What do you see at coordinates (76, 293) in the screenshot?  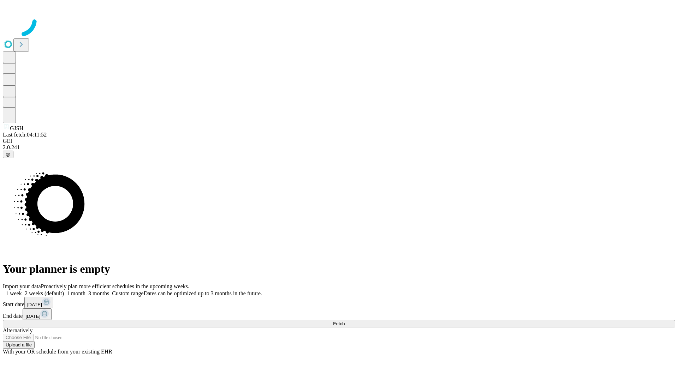 I see `span: 1 month` at bounding box center [76, 293].